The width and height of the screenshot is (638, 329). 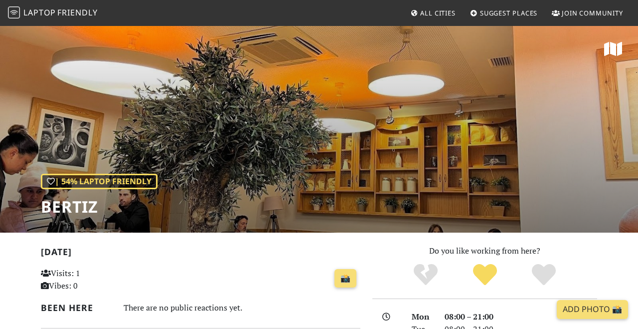 What do you see at coordinates (438, 13) in the screenshot?
I see `span: All Cities` at bounding box center [438, 13].